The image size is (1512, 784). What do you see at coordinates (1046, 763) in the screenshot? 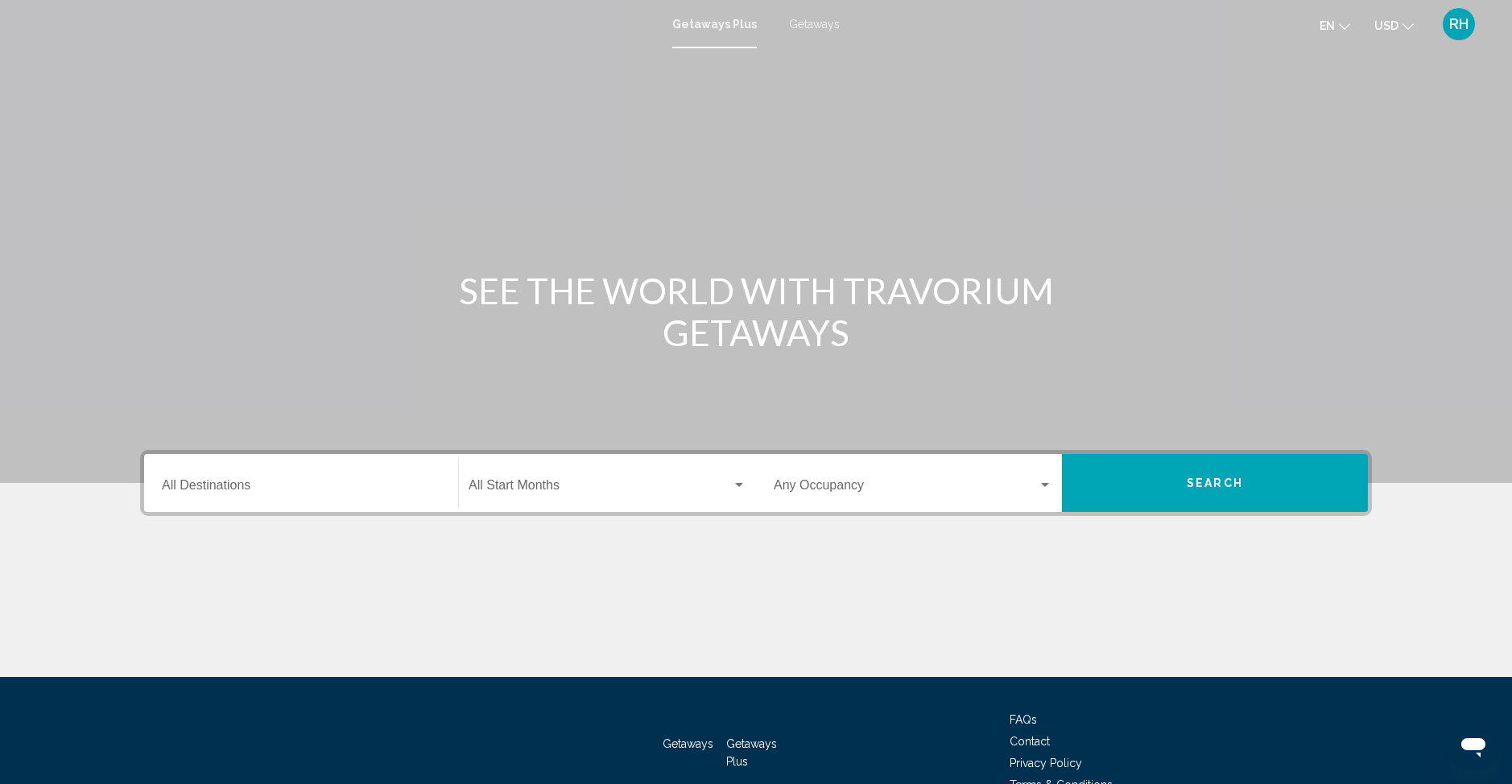
I see `span: Privacy Policy` at bounding box center [1046, 763].